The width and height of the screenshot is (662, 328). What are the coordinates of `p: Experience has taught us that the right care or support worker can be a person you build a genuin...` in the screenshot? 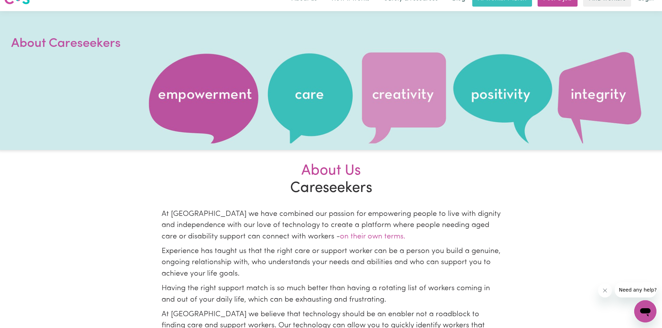 It's located at (331, 263).